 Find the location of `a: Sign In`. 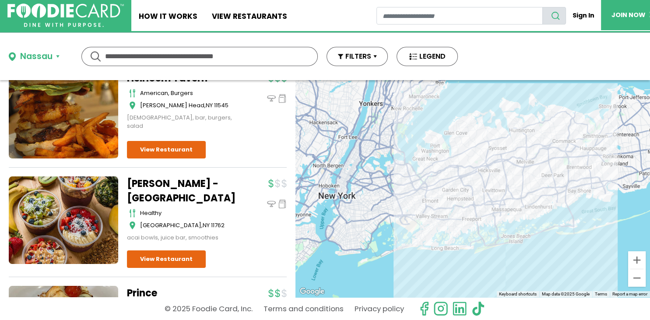

a: Sign In is located at coordinates (583, 15).